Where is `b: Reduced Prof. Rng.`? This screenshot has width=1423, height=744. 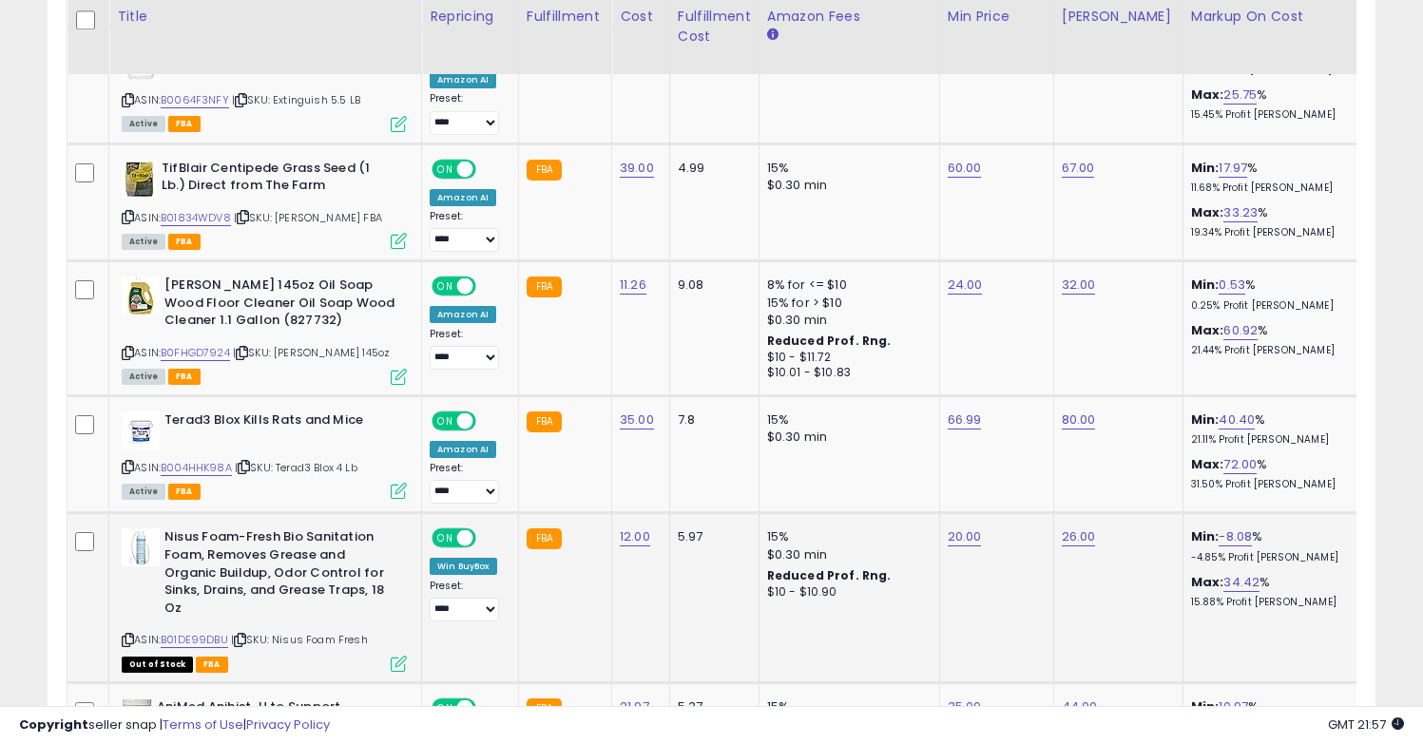 b: Reduced Prof. Rng. is located at coordinates (829, 575).